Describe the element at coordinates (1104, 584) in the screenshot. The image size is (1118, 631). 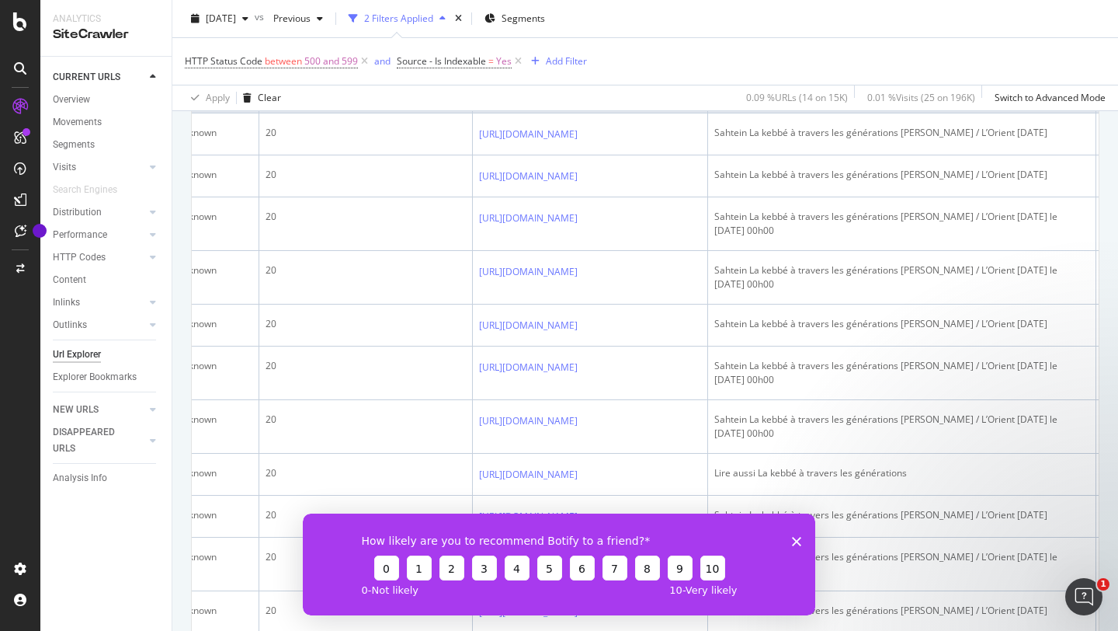
I see `span: 1` at that location.